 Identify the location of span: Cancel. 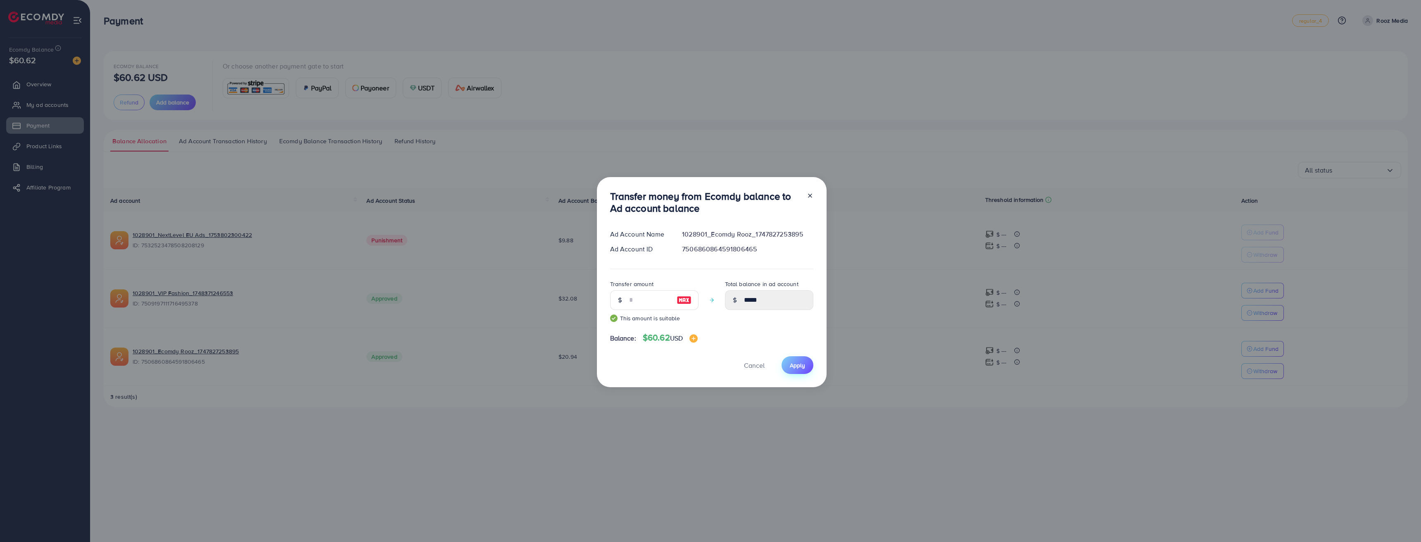
(754, 365).